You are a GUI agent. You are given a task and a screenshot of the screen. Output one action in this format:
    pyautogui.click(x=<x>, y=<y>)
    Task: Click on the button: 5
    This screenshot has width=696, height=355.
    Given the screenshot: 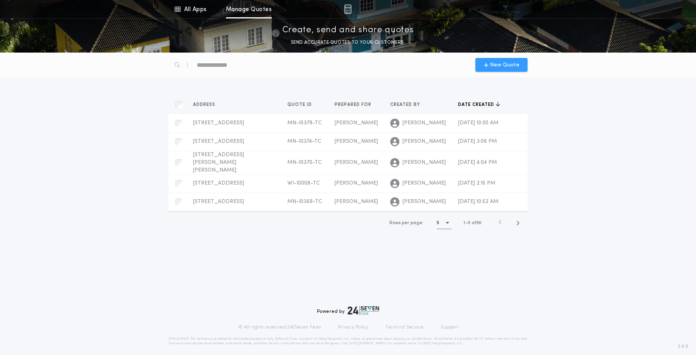 What is the action you would take?
    pyautogui.click(x=444, y=223)
    